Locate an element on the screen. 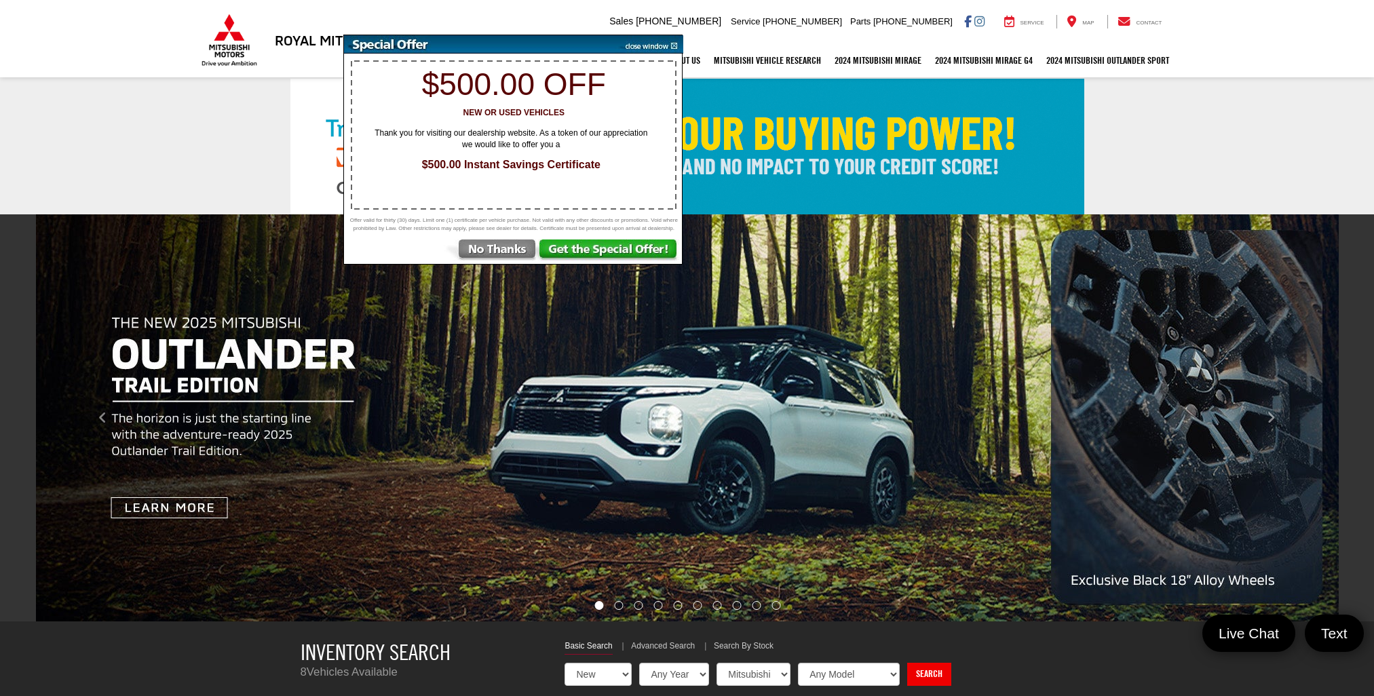 The width and height of the screenshot is (1374, 696). span: Live Chat is located at coordinates (1248, 633).